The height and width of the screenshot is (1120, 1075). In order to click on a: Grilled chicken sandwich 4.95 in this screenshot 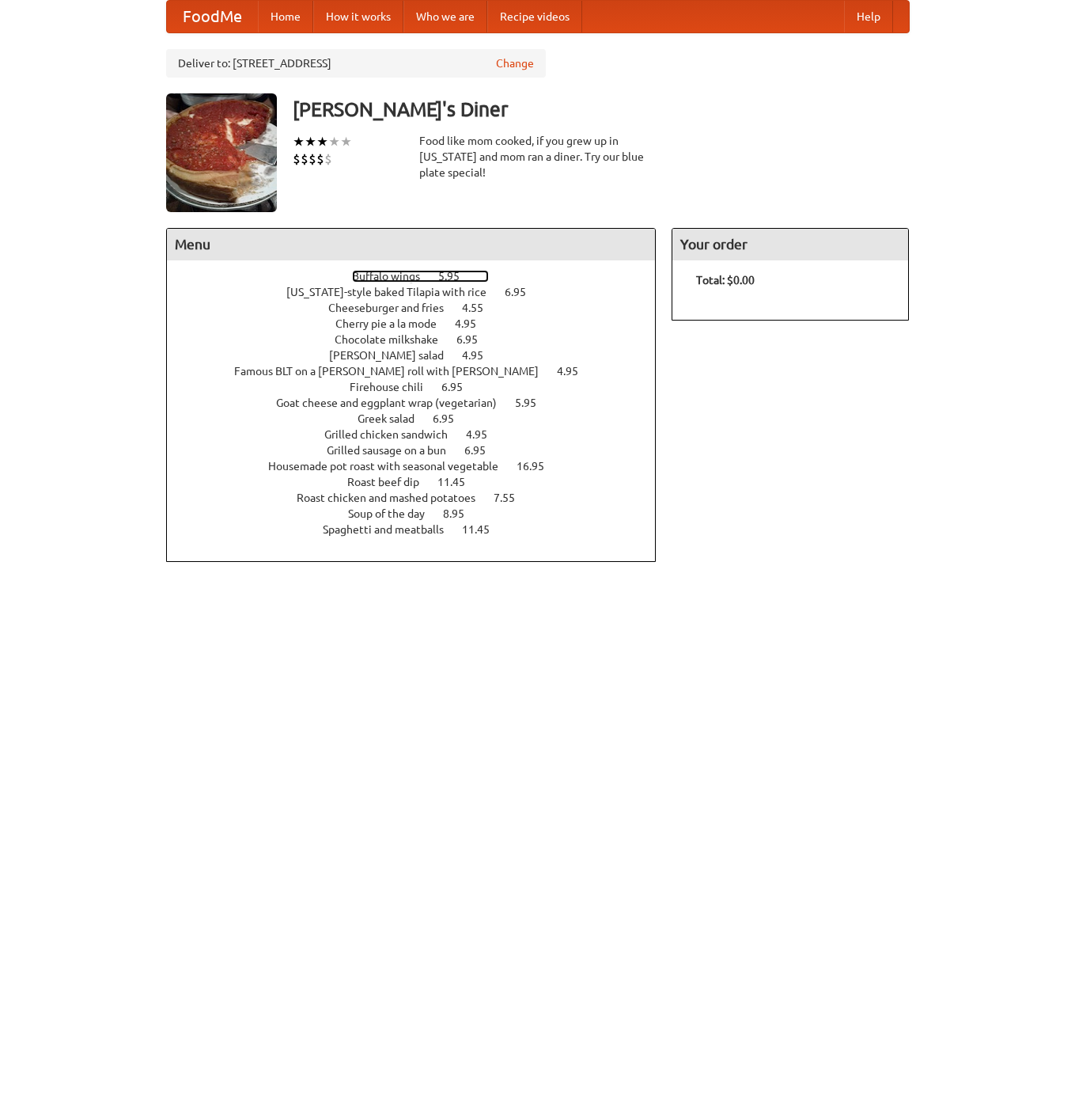, I will do `click(420, 434)`.